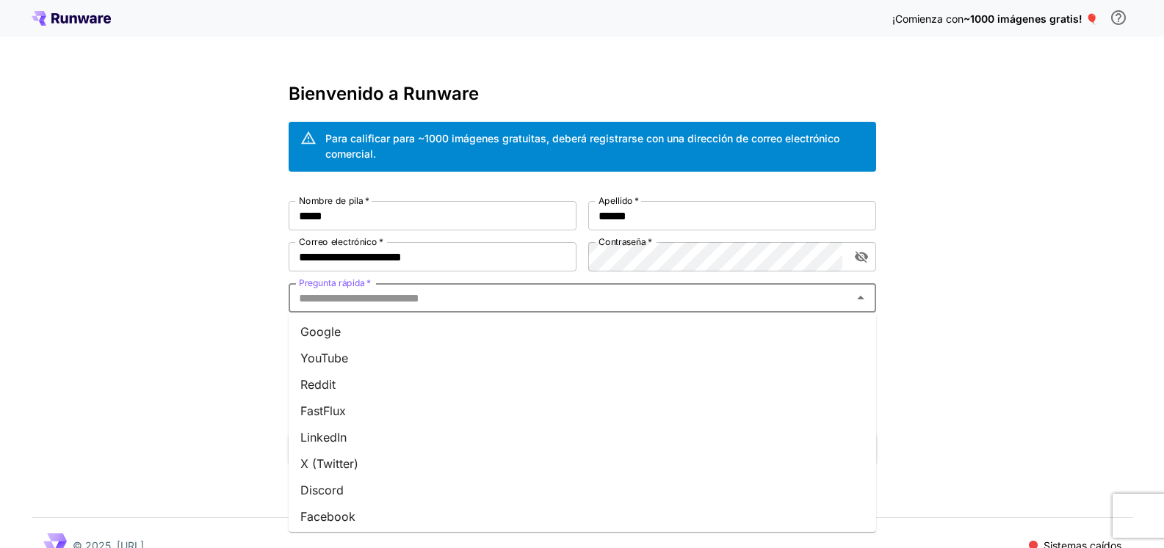  What do you see at coordinates (582, 438) in the screenshot?
I see `li: LinkedIn` at bounding box center [582, 438].